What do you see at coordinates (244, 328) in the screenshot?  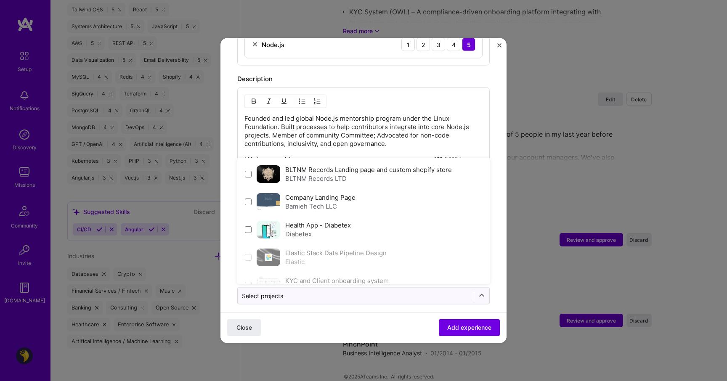 I see `span: Close` at bounding box center [244, 328].